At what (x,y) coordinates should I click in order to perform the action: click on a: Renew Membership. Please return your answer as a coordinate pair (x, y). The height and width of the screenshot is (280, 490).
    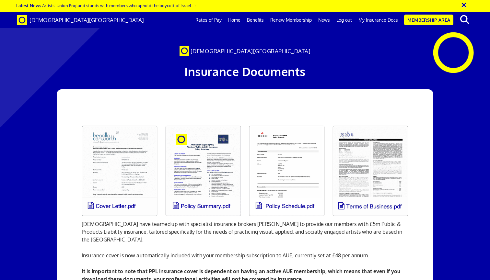
    Looking at the image, I should click on (291, 20).